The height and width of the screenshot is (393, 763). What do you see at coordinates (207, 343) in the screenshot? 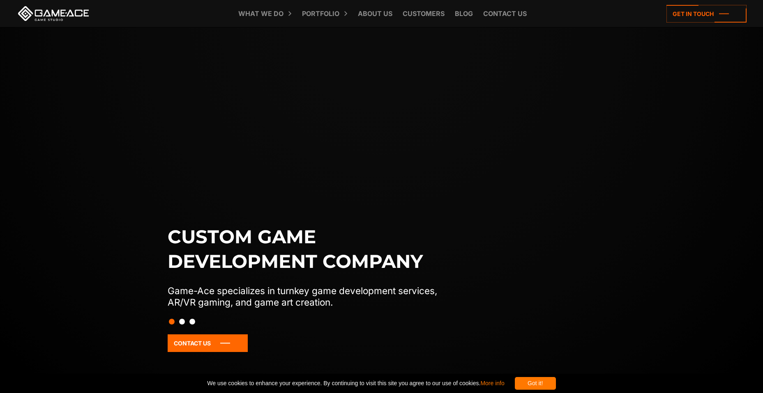
I see `a: Contact Us` at bounding box center [207, 343].